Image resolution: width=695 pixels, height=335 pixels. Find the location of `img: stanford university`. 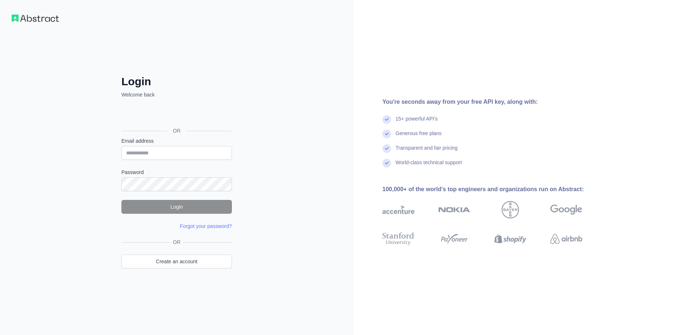

img: stanford university is located at coordinates (399, 239).